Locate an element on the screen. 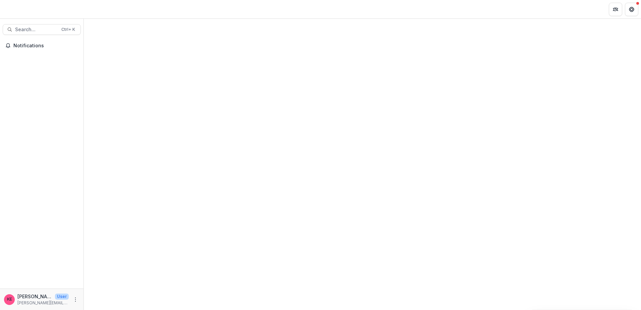  p: User is located at coordinates (62, 296).